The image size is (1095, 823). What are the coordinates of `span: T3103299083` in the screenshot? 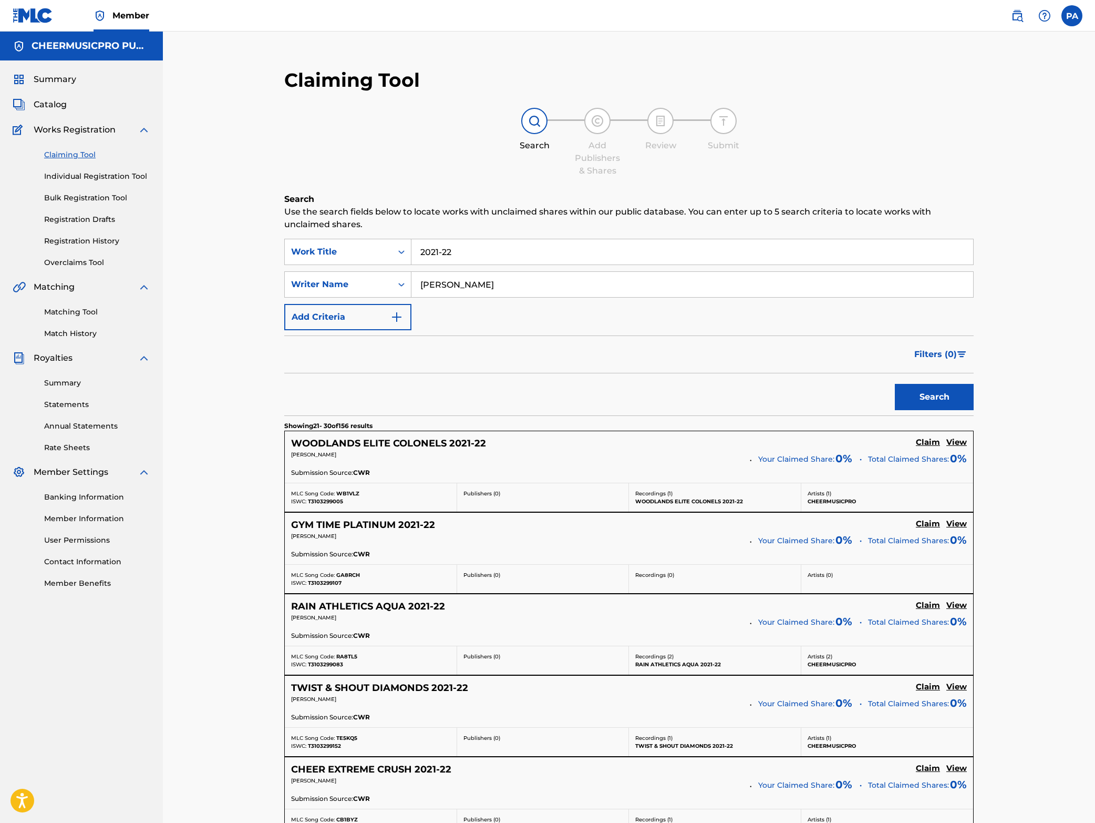 It's located at (325, 664).